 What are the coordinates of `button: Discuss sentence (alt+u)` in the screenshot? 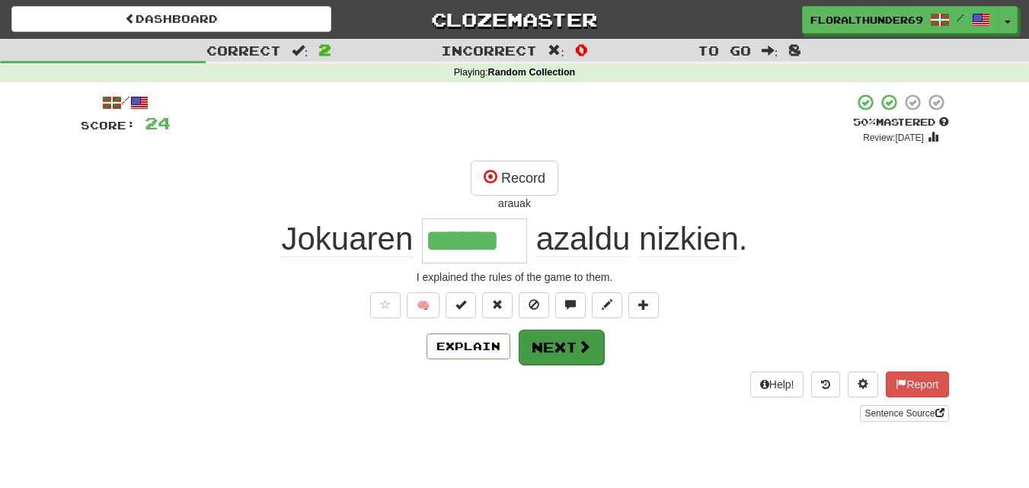 It's located at (570, 305).